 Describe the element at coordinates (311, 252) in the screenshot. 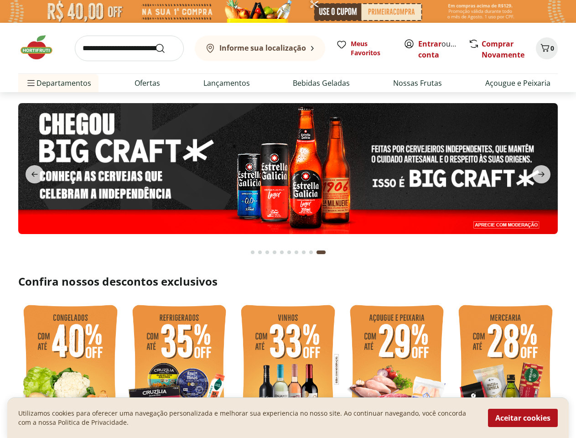

I see `button: Go to page 9 from fs-carousel` at that location.